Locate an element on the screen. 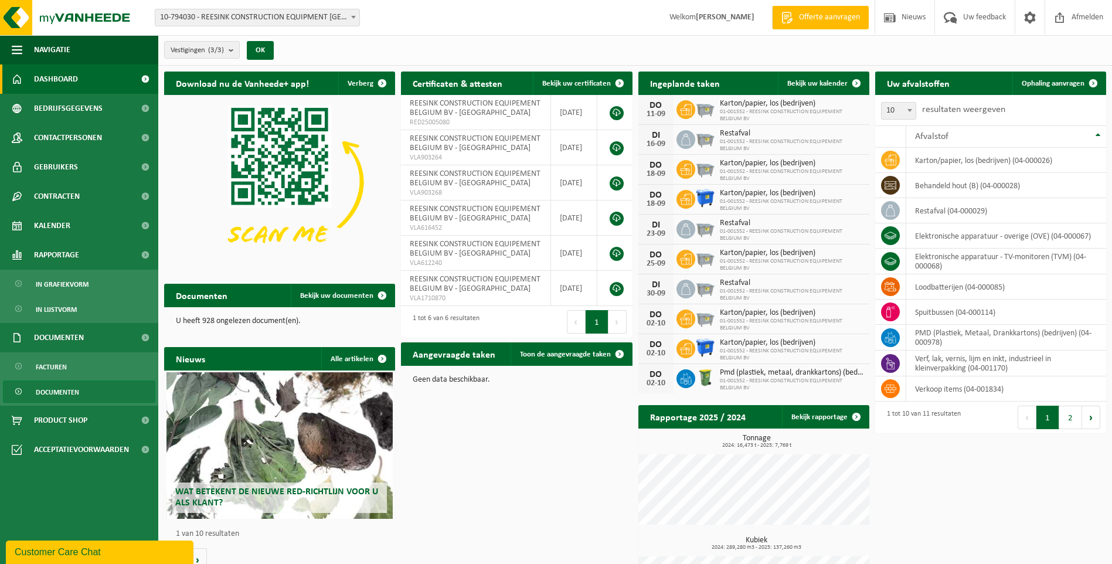  img: WB-0240-HPE-GN-50 is located at coordinates (705, 378).